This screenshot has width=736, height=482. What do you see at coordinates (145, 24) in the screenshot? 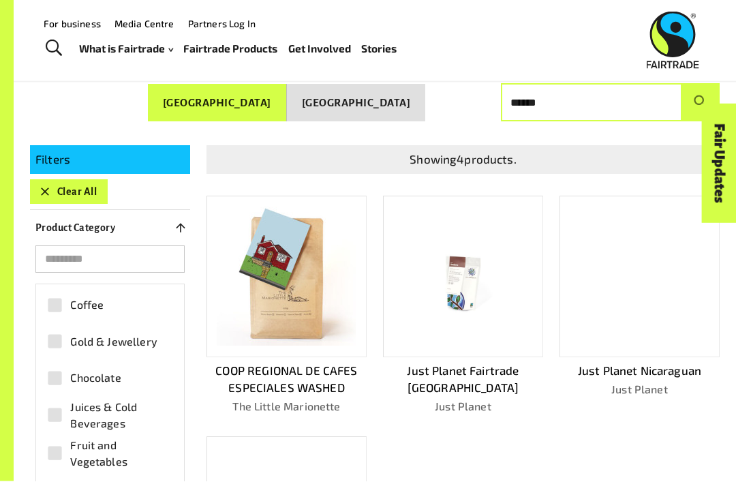
I see `a: Media Centre` at bounding box center [145, 24].